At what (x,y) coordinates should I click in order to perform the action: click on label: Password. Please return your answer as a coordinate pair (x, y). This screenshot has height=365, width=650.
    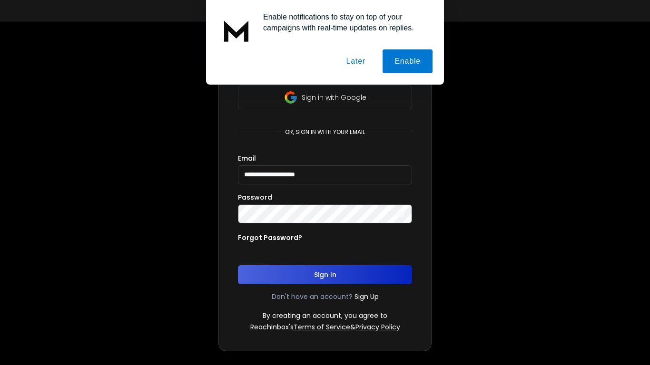
    Looking at the image, I should click on (255, 197).